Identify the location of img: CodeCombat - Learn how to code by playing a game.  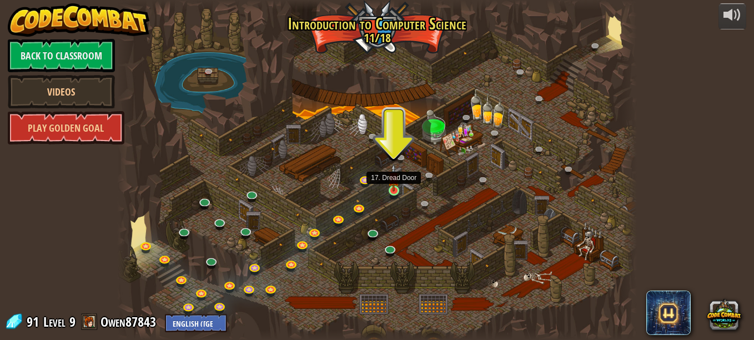
(79, 20).